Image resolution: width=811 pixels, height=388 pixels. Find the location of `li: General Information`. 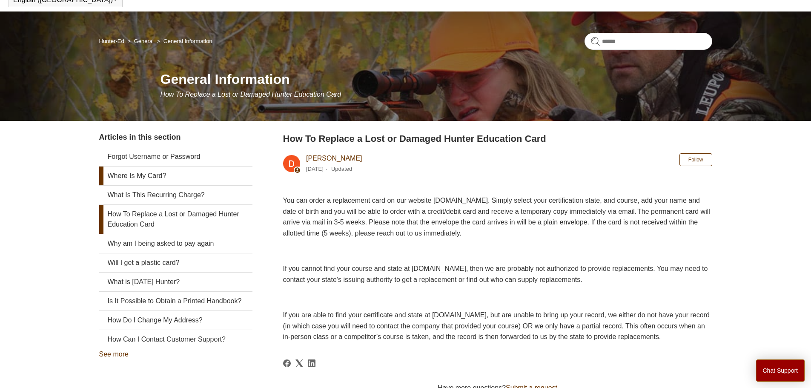

li: General Information is located at coordinates (184, 41).